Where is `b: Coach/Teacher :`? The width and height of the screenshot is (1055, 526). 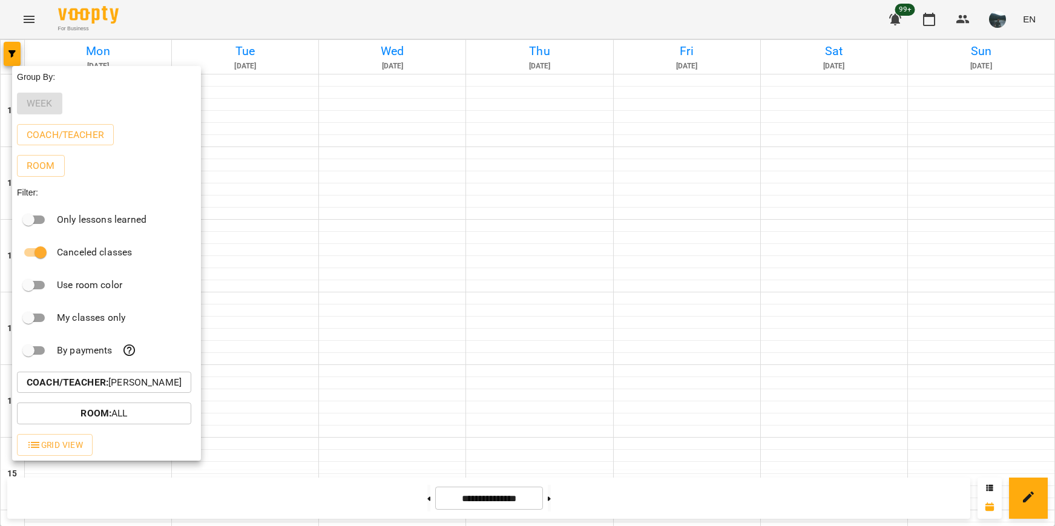
b: Coach/Teacher : is located at coordinates (67, 382).